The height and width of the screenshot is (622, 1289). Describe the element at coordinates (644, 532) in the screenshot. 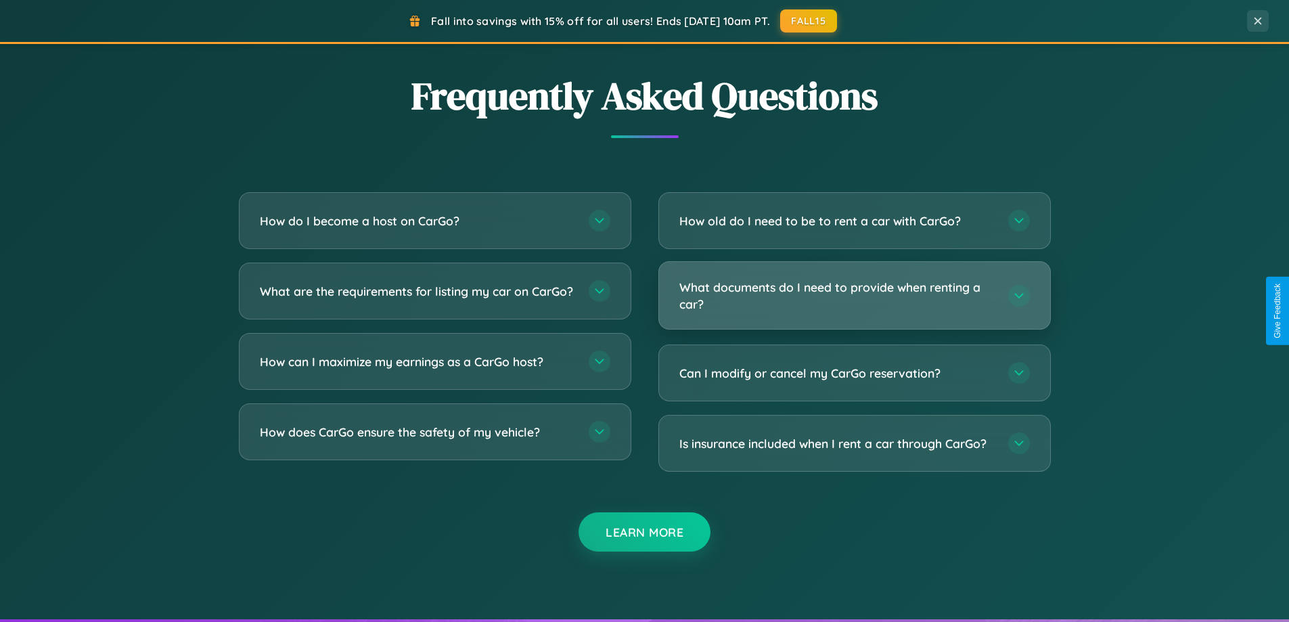

I see `button: Learn More` at that location.